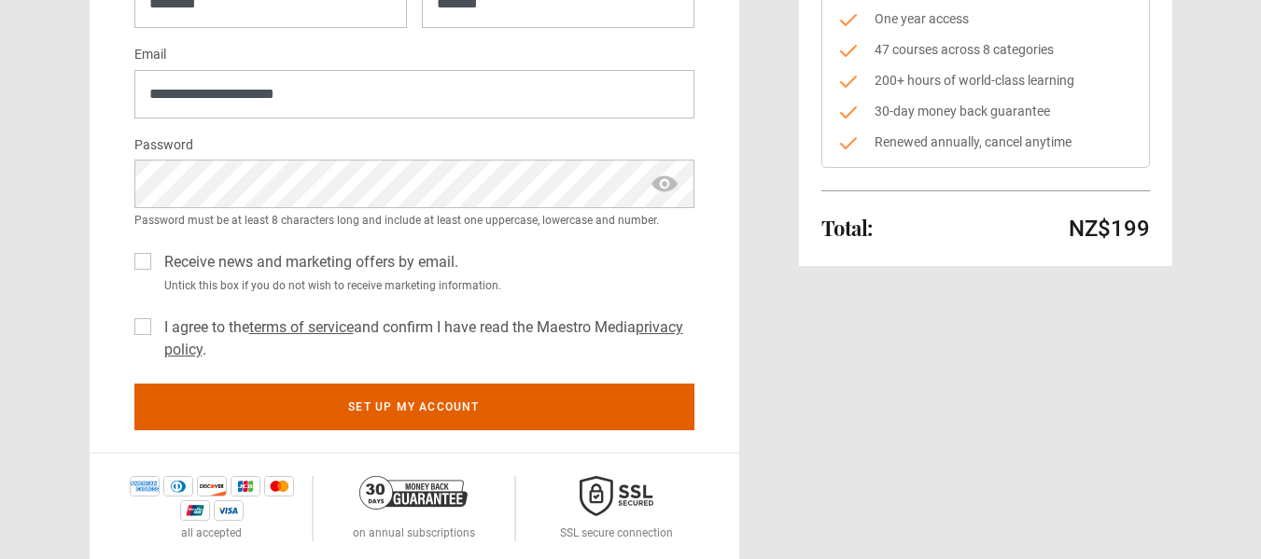 The height and width of the screenshot is (559, 1261). What do you see at coordinates (414, 407) in the screenshot?
I see `button: Set up my account` at bounding box center [414, 407].